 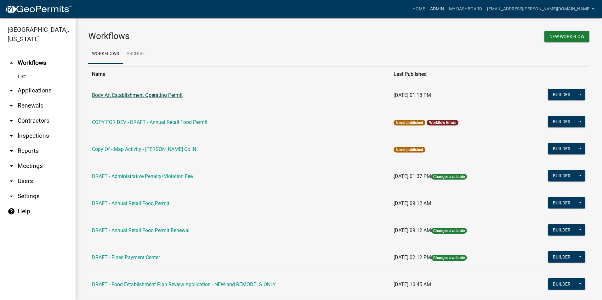 I want to click on a: DRAFT - Food Establishment Plan Review Application - NEW and REMODELS ONLY, so click(x=184, y=285).